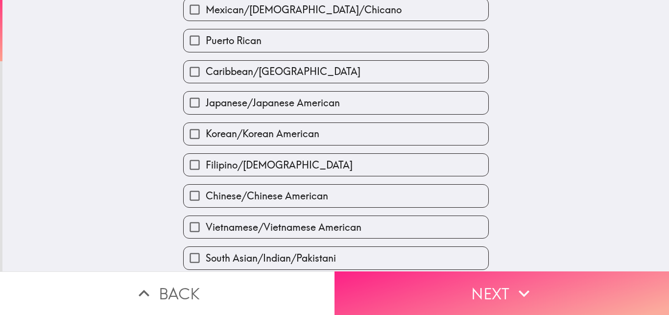 This screenshot has width=669, height=315. What do you see at coordinates (336, 195) in the screenshot?
I see `button: Chinese/Chinese American` at bounding box center [336, 195].